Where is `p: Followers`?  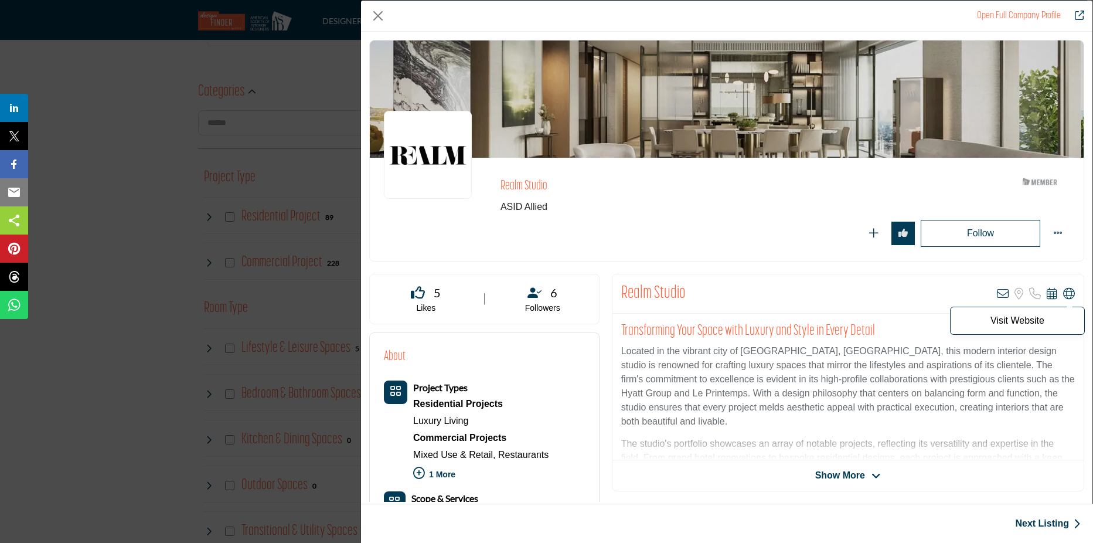 p: Followers is located at coordinates (543, 308).